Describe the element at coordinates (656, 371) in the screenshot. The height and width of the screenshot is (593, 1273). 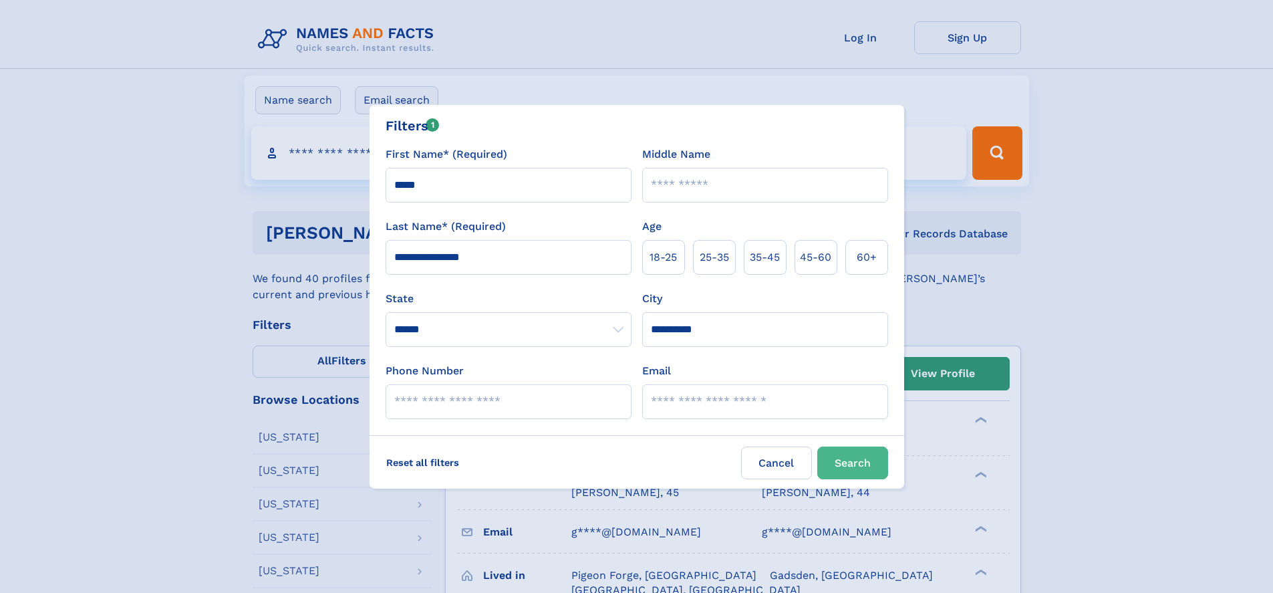
I see `label: Email` at that location.